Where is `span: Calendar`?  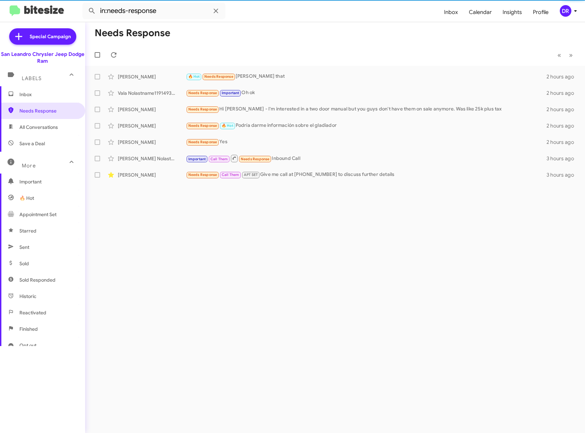 span: Calendar is located at coordinates (480, 12).